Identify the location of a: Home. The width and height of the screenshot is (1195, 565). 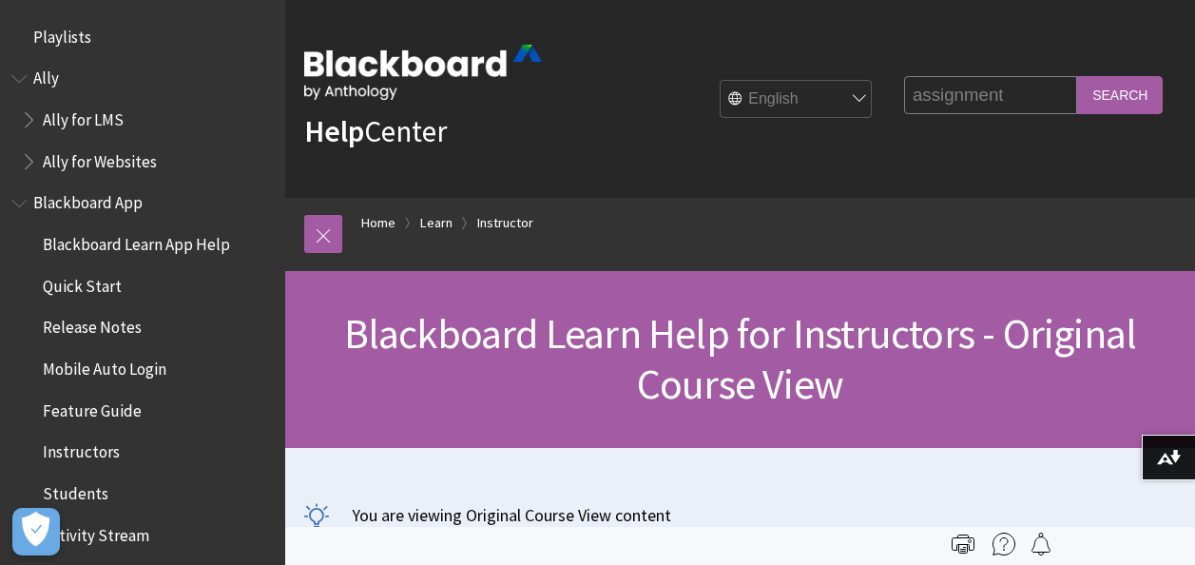
(378, 223).